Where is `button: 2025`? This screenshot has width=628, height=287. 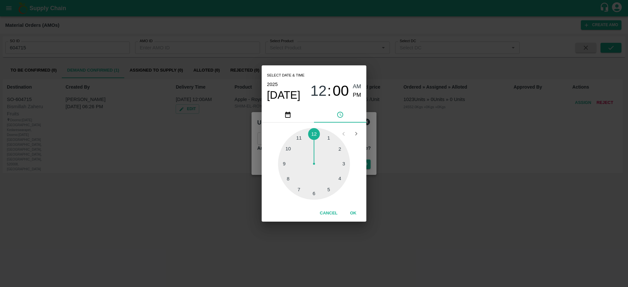 button: 2025 is located at coordinates (272, 84).